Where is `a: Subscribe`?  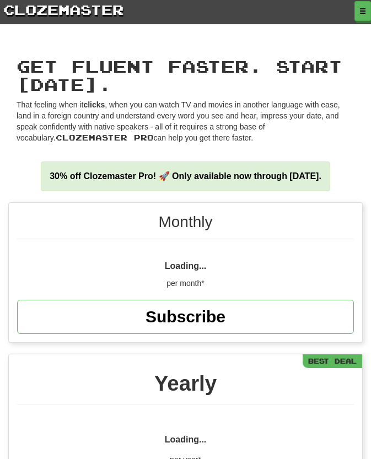
a: Subscribe is located at coordinates (185, 317).